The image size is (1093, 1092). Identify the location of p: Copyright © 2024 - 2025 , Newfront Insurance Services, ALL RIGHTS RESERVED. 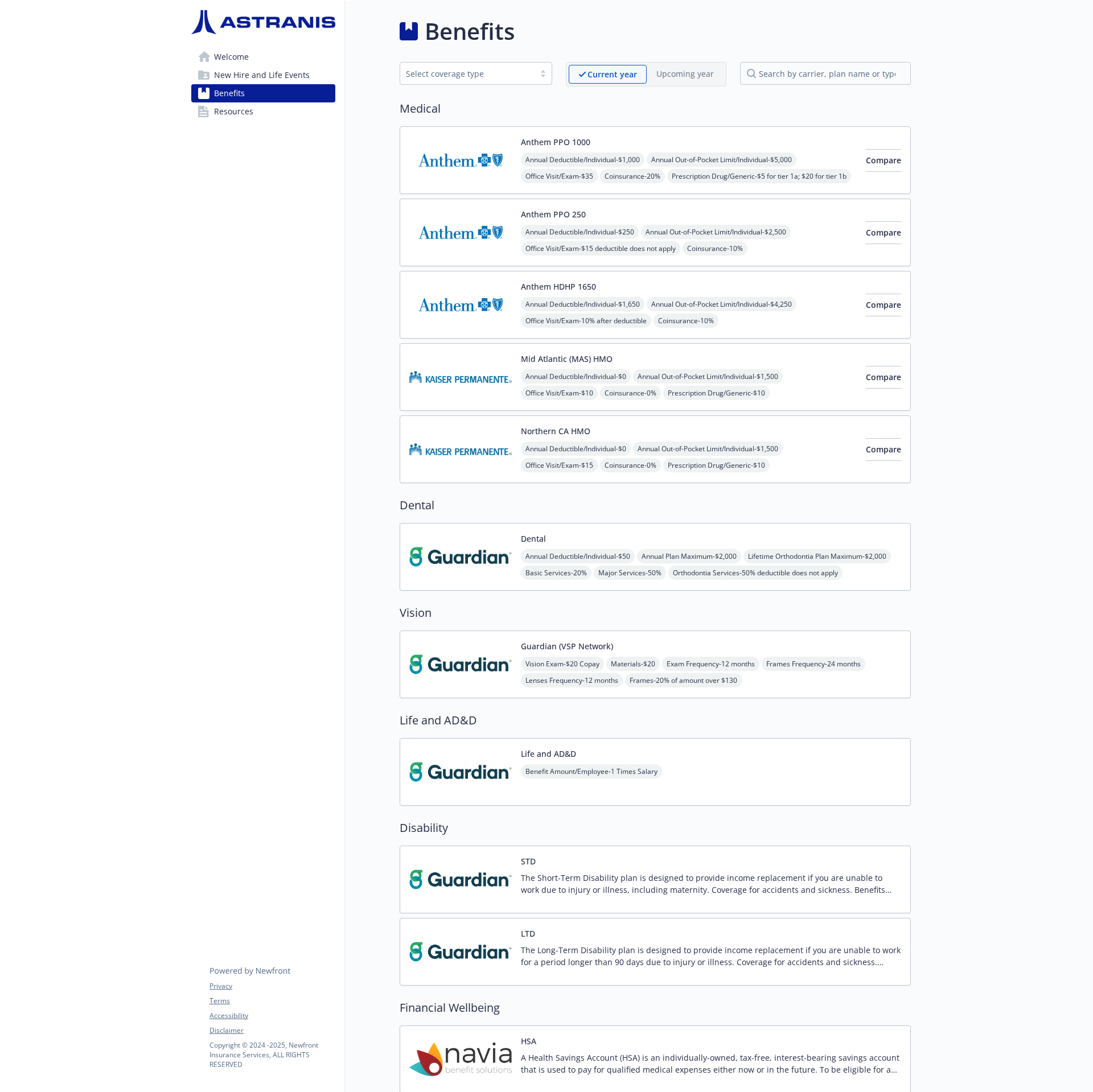
(272, 1055).